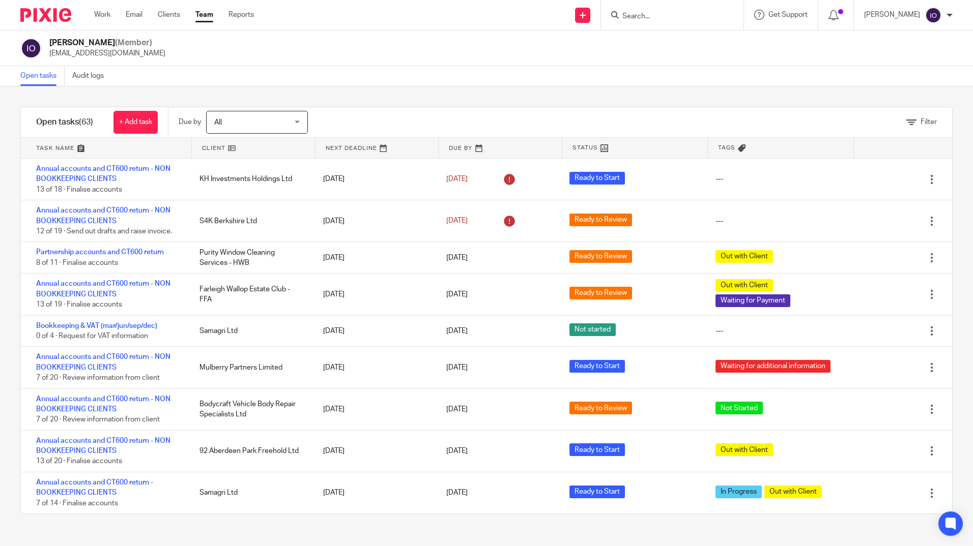  Describe the element at coordinates (97, 326) in the screenshot. I see `a: Bookkeeping & VAT (mar/jun/sep/dec)` at that location.